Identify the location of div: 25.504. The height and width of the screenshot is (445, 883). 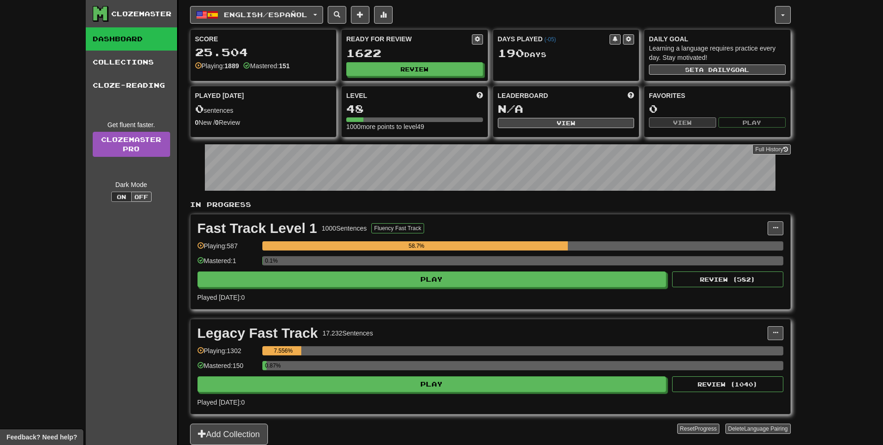
(263, 52).